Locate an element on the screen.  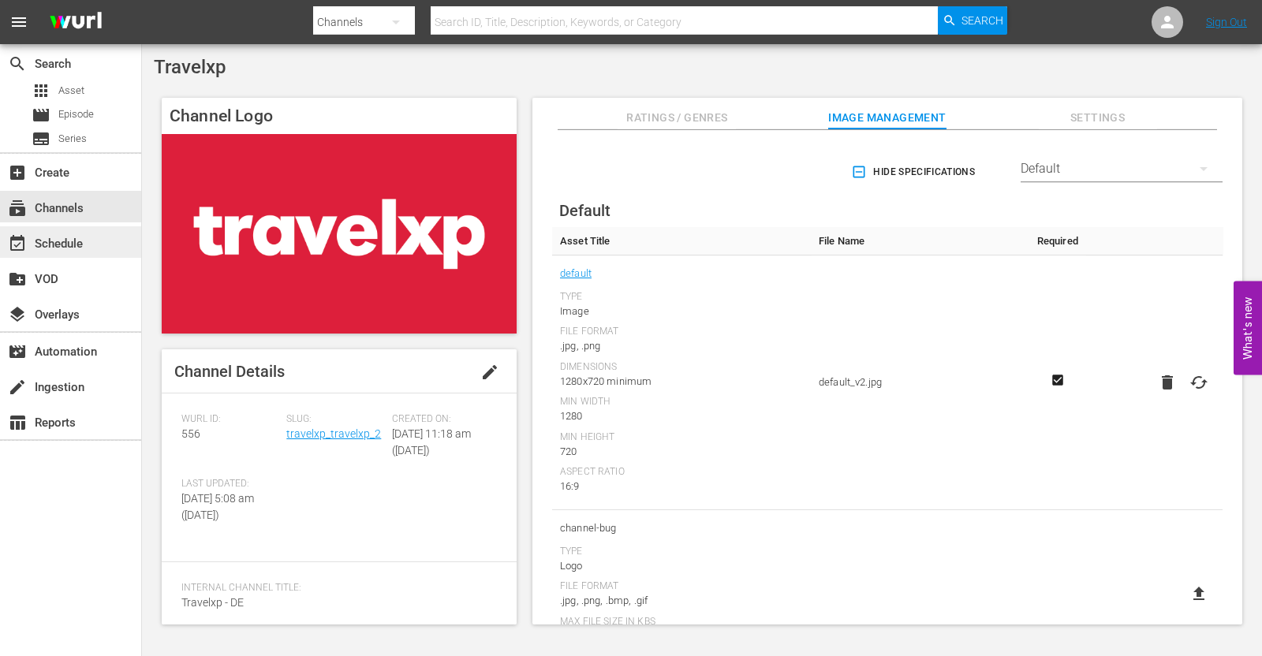
div: 720 is located at coordinates (682, 452).